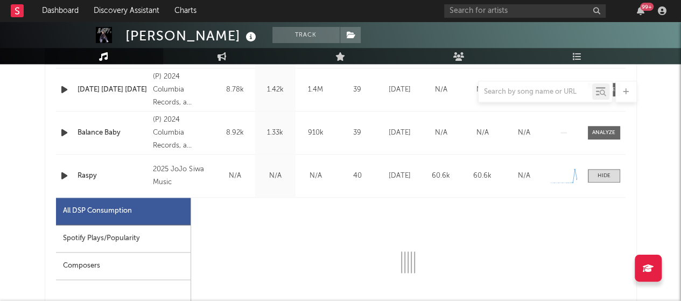  Describe the element at coordinates (112, 133) in the screenshot. I see `a: Balance Baby` at that location.